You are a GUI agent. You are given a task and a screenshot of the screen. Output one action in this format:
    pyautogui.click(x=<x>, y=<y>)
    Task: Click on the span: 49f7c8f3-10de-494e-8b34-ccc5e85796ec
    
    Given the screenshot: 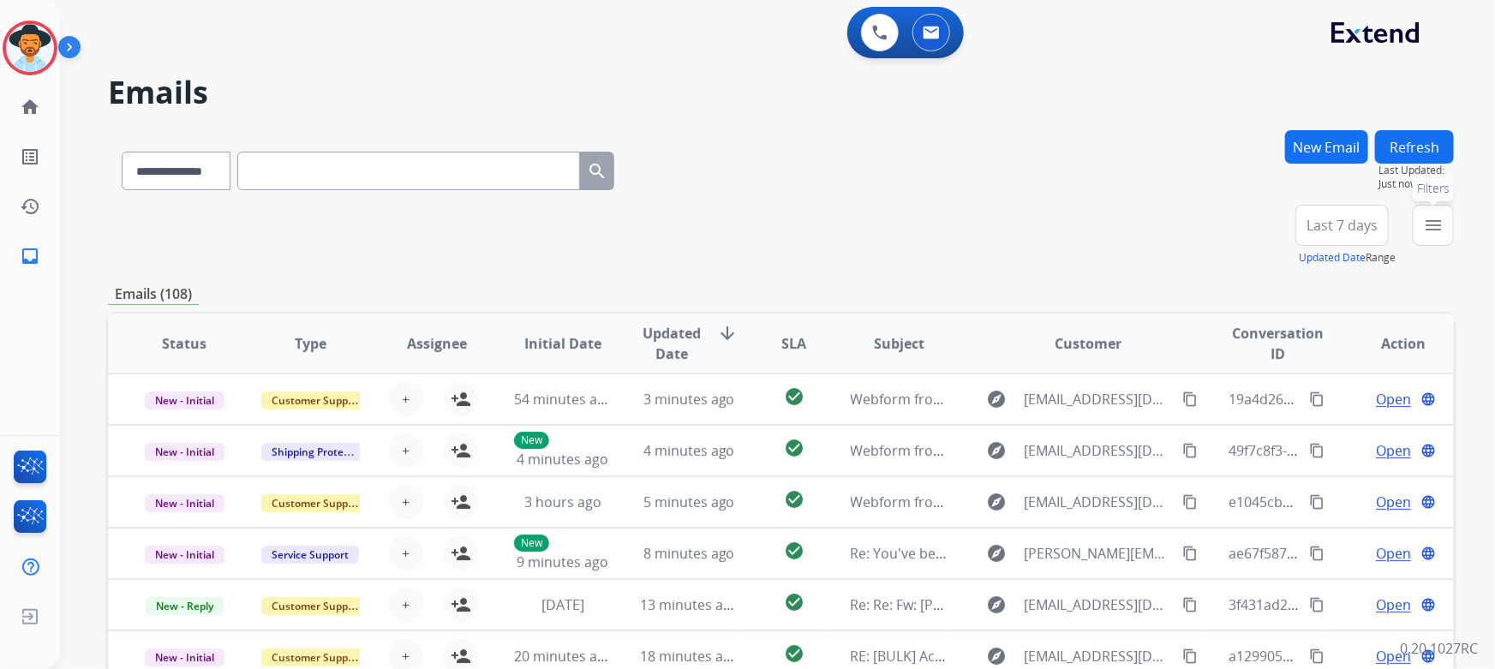 What is the action you would take?
    pyautogui.click(x=1356, y=451)
    